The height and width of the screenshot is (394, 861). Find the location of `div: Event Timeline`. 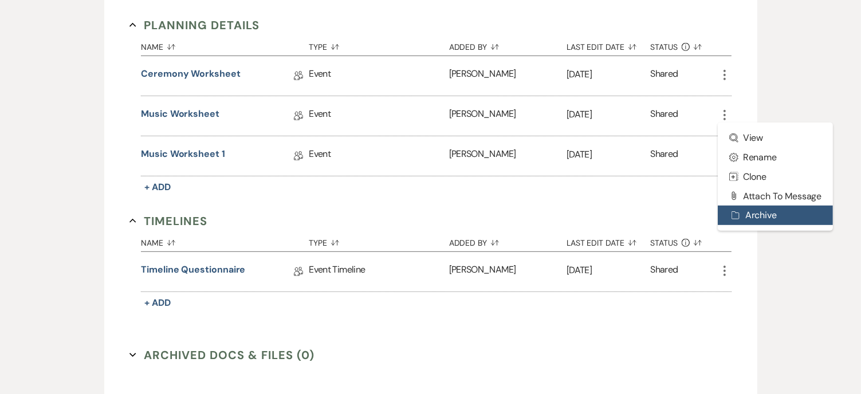

div: Event Timeline is located at coordinates (379, 272).